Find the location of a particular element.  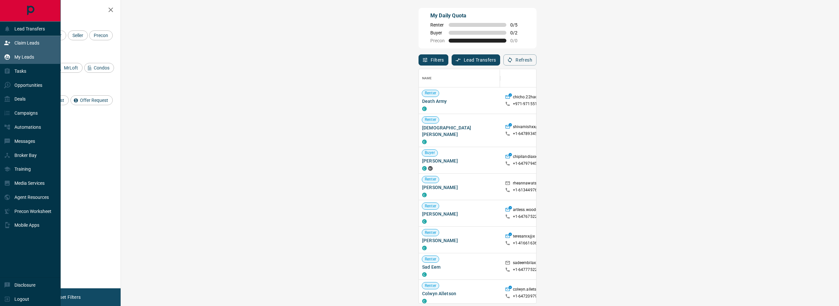

p: rheannawatsxx@x is located at coordinates (529, 184).